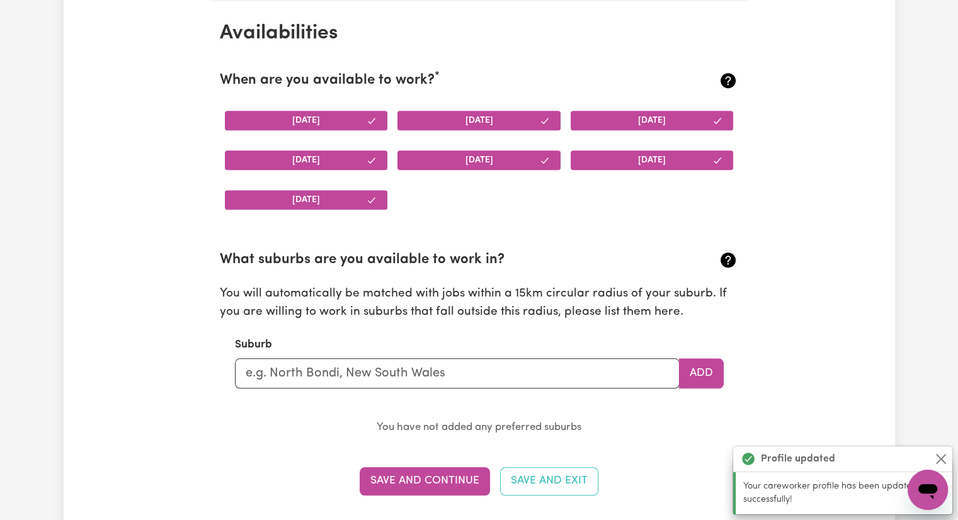 This screenshot has width=958, height=520. Describe the element at coordinates (798, 459) in the screenshot. I see `strong: Profile updated` at that location.